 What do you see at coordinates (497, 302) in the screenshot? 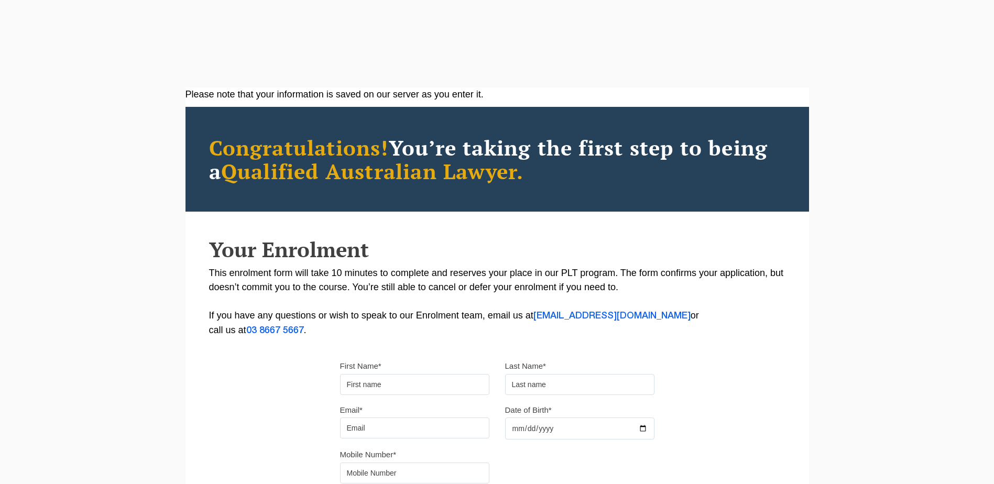
I see `p: This enrolment form will take 10 minutes to complete and reserves your place in our PLT program. ...` at bounding box center [497, 302].